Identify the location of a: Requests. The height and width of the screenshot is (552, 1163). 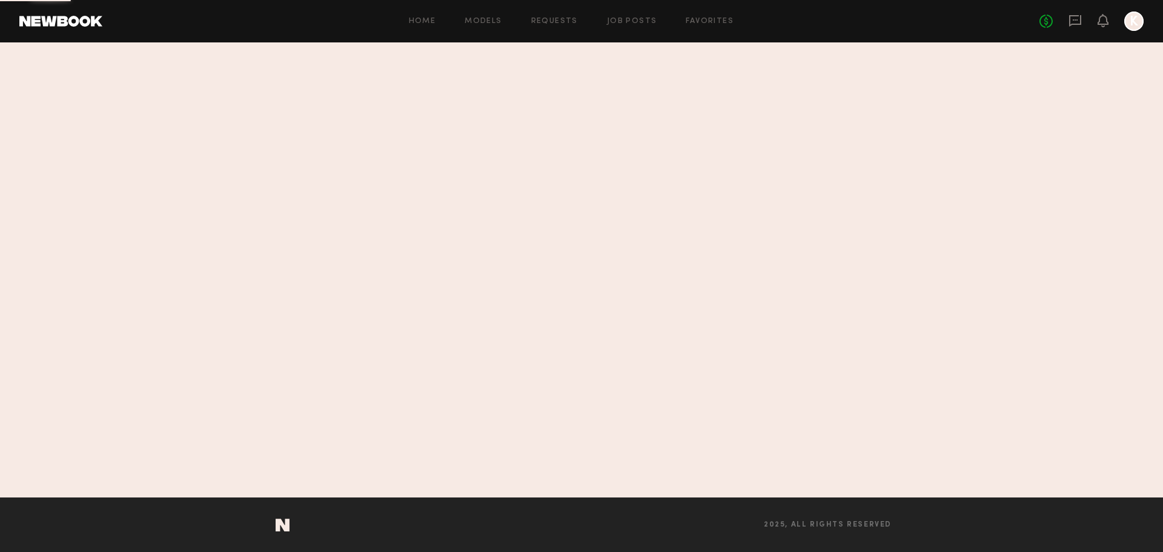
(554, 21).